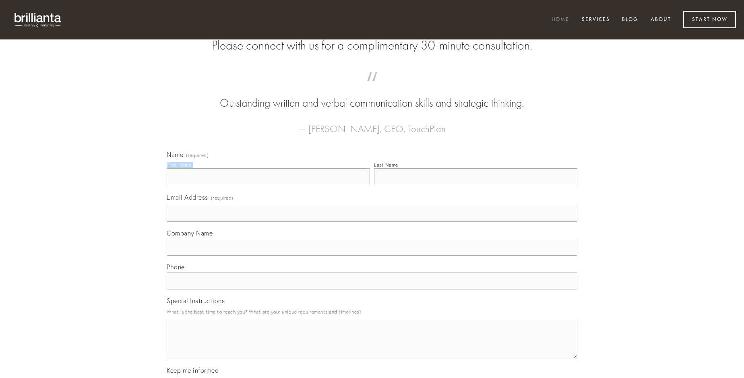 The image size is (744, 378). What do you see at coordinates (630, 20) in the screenshot?
I see `a: Blog` at bounding box center [630, 20].